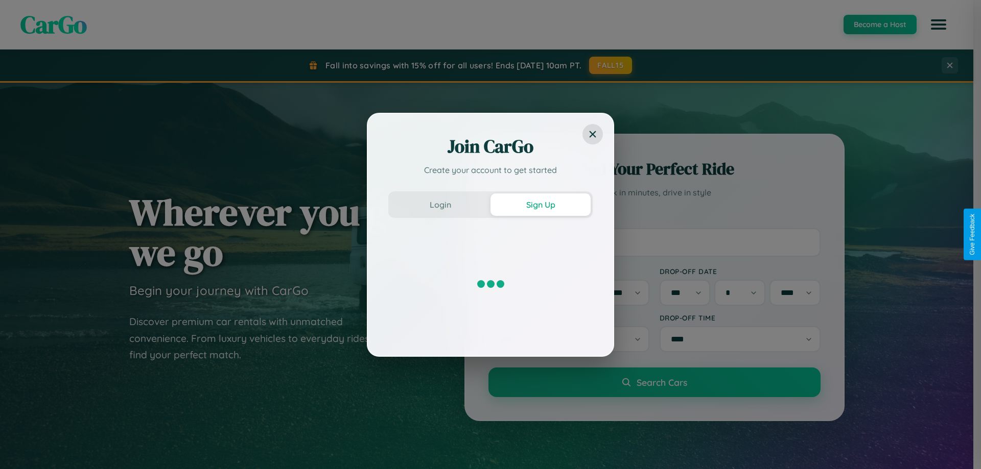 This screenshot has width=981, height=469. Describe the element at coordinates (540, 205) in the screenshot. I see `button: Sign Up` at that location.